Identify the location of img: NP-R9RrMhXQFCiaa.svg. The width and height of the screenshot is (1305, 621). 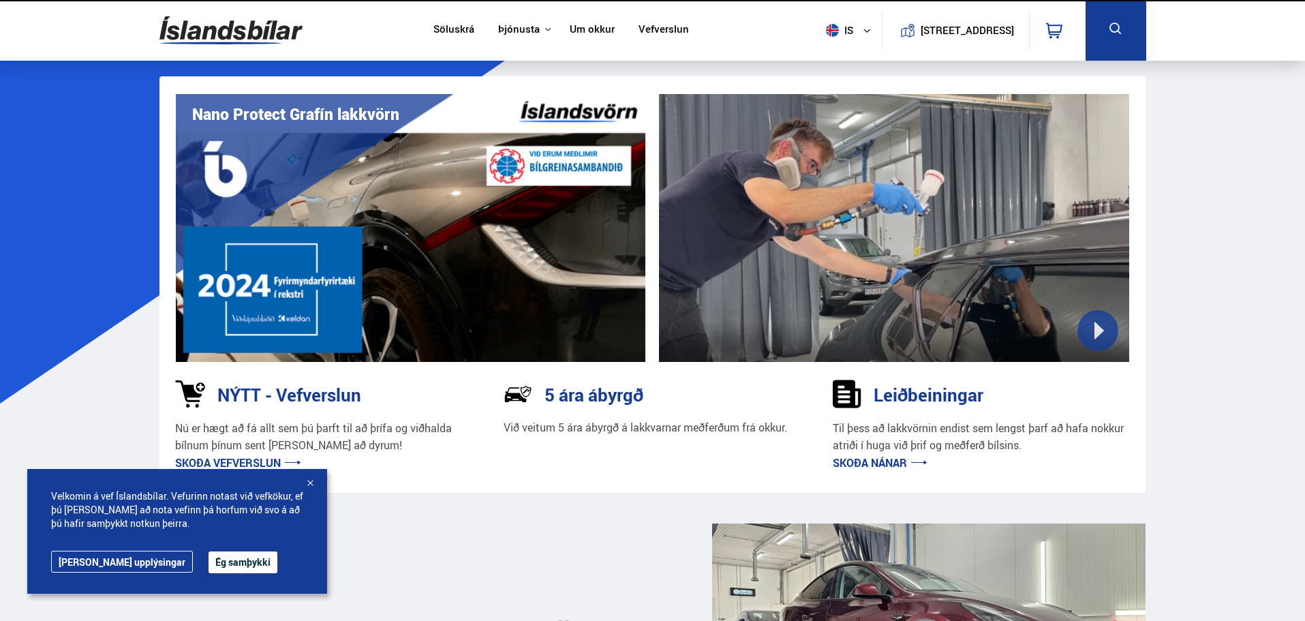
(518, 394).